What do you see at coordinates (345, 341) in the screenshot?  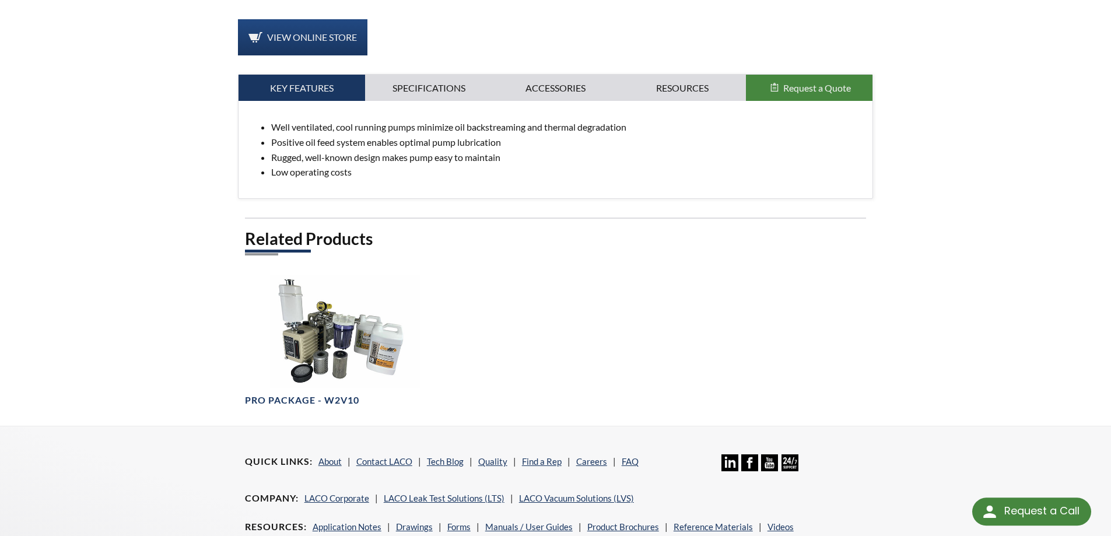 I see `a: W2V10 Vacuum Pump with Oil And Filter Options imagePro Package - W2V10` at bounding box center [345, 341].